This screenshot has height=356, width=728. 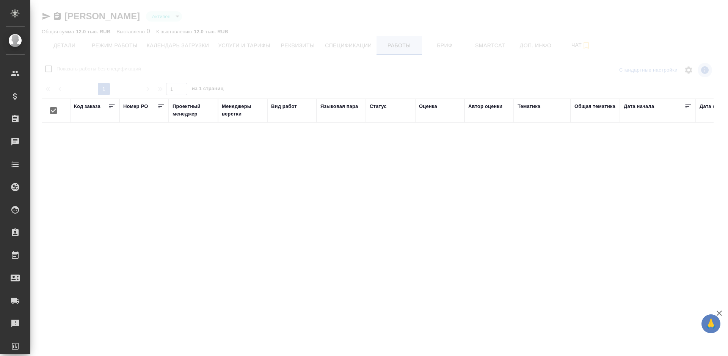 I want to click on div: Номер PO, so click(x=135, y=107).